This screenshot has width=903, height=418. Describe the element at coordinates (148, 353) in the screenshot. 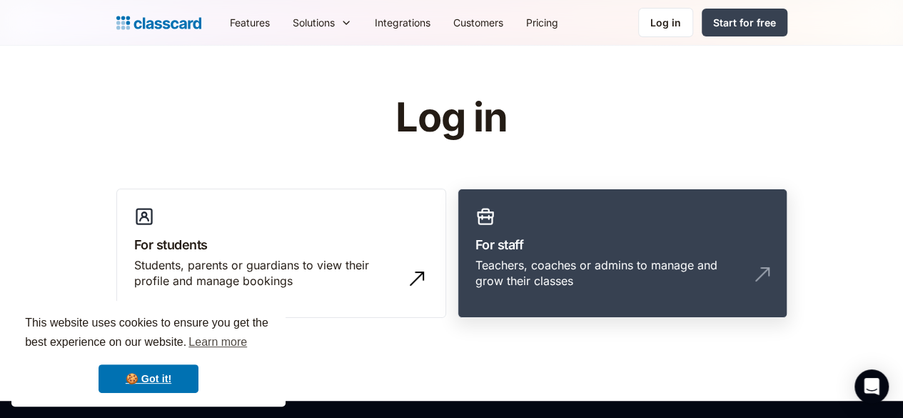

I see `div: cookieconsent` at that location.